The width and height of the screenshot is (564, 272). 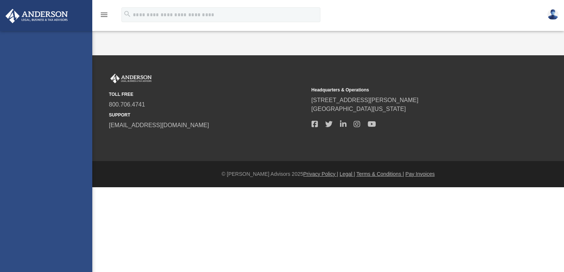 I want to click on a: Terms & Conditions |, so click(x=380, y=174).